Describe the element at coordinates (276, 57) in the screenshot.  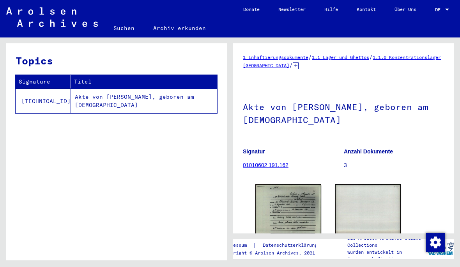
I see `a: 1 Inhaftierungsdokumente` at that location.